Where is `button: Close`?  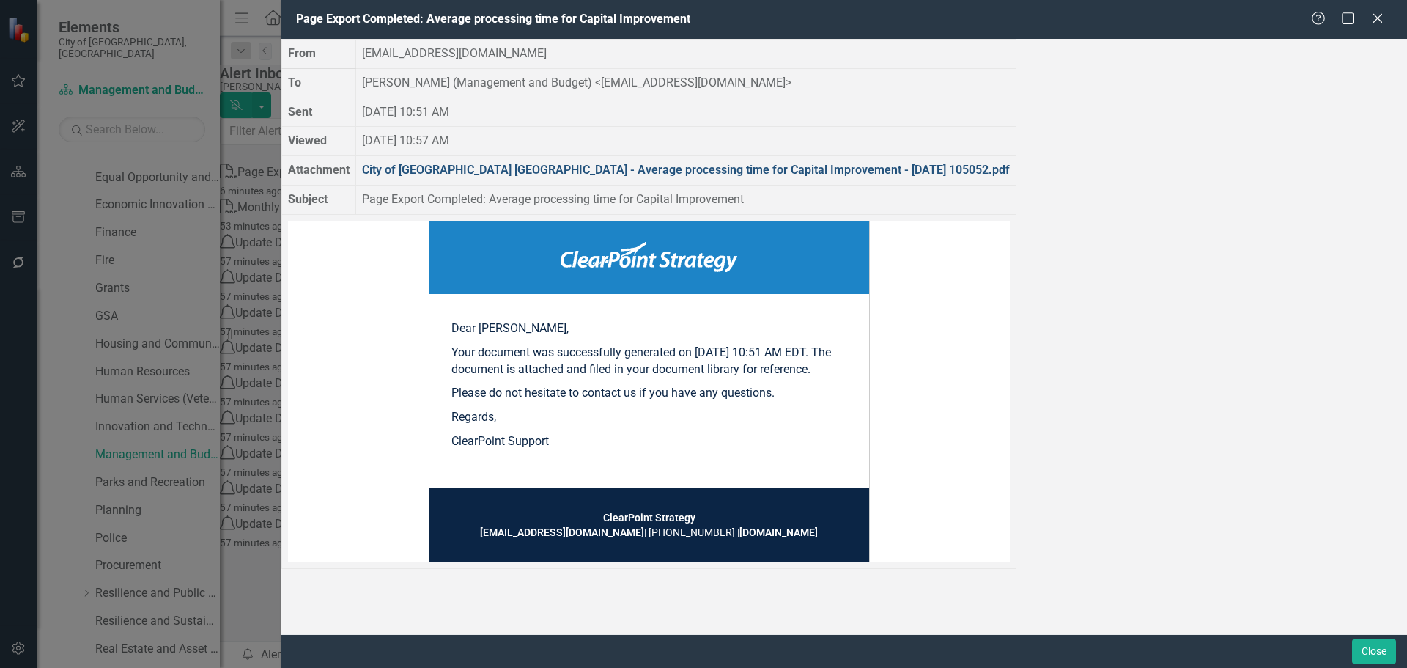
button: Close is located at coordinates (1374, 651).